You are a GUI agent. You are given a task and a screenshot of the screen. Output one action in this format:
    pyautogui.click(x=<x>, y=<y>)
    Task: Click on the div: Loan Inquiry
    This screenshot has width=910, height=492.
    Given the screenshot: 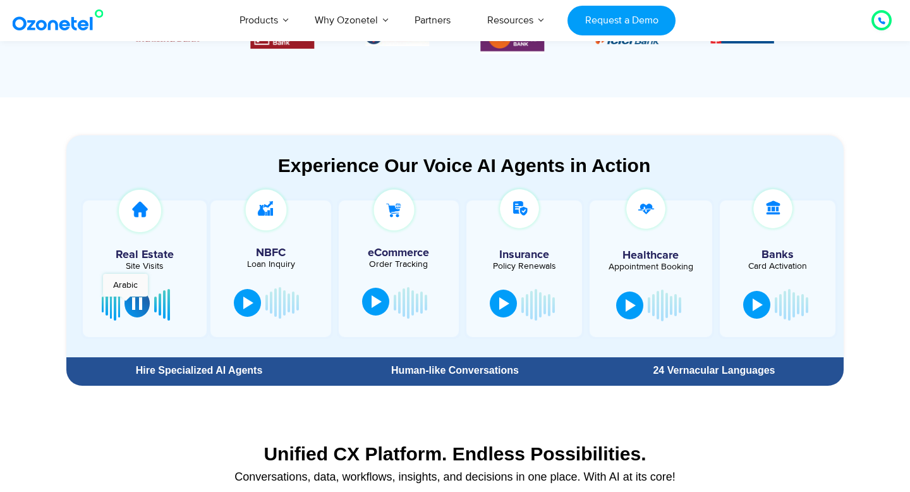 What is the action you would take?
    pyautogui.click(x=271, y=264)
    